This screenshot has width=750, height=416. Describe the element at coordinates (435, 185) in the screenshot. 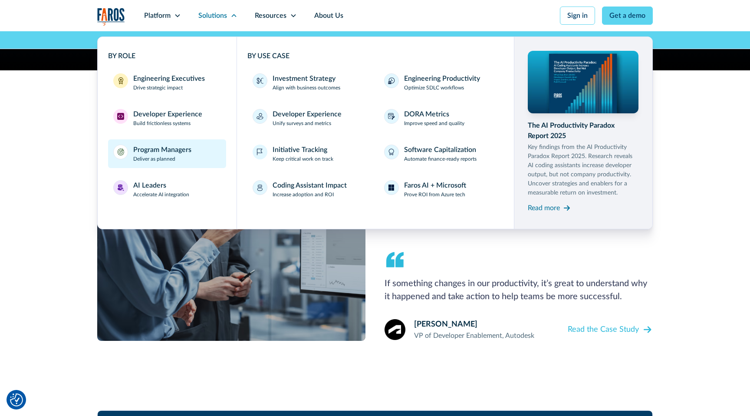

I see `div: Faros AI + Microsoft` at that location.